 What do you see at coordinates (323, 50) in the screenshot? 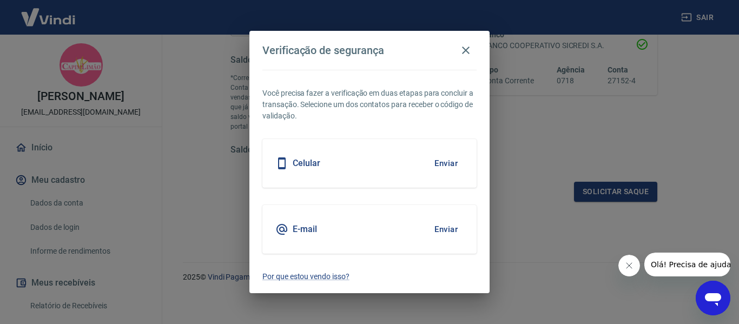
I see `h4: Verificação de segurança` at bounding box center [323, 50].